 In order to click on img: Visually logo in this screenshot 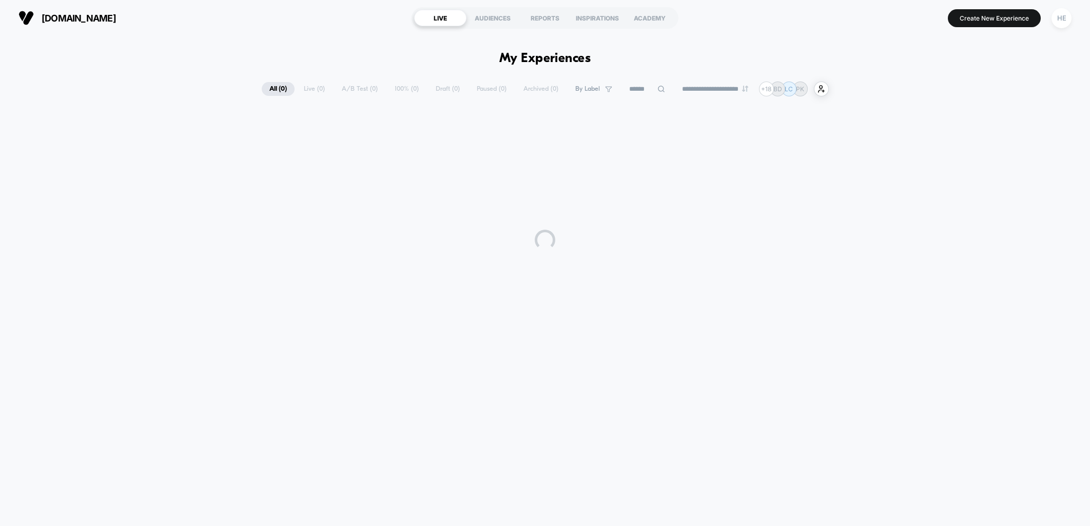, I will do `click(26, 18)`.